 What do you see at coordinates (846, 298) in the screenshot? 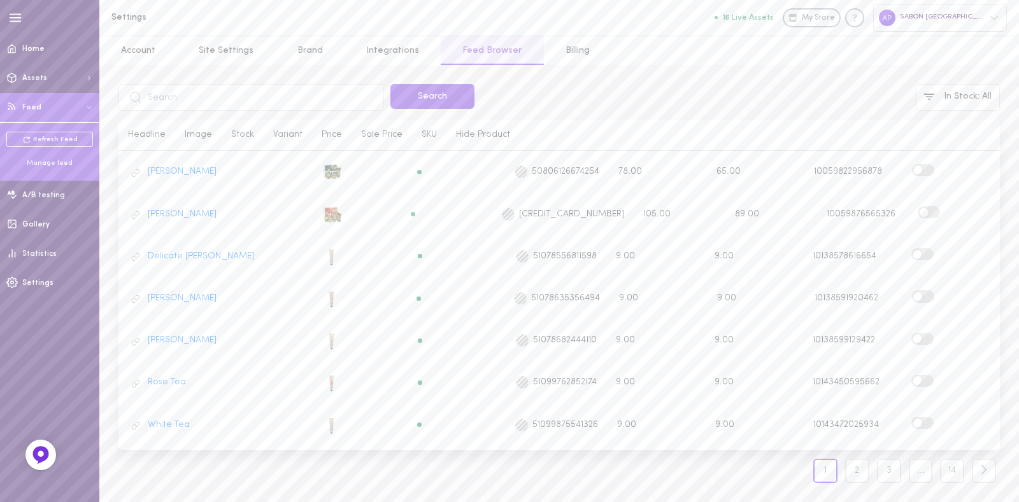
I see `span: 10138591920462` at bounding box center [846, 298].